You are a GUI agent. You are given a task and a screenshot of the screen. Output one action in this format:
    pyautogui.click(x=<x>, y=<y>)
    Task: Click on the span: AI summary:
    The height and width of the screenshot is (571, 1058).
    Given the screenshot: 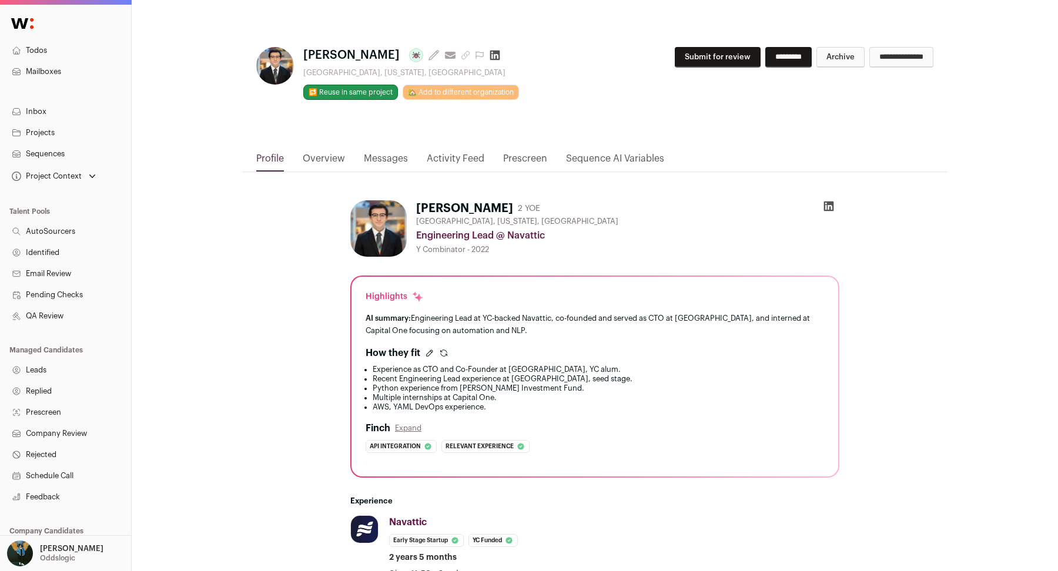 What is the action you would take?
    pyautogui.click(x=388, y=318)
    